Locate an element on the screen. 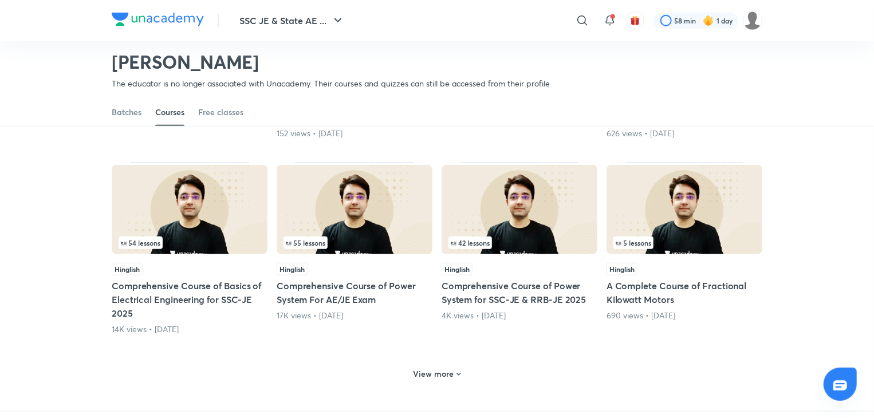 The width and height of the screenshot is (874, 418). h6: View more is located at coordinates (434, 374).